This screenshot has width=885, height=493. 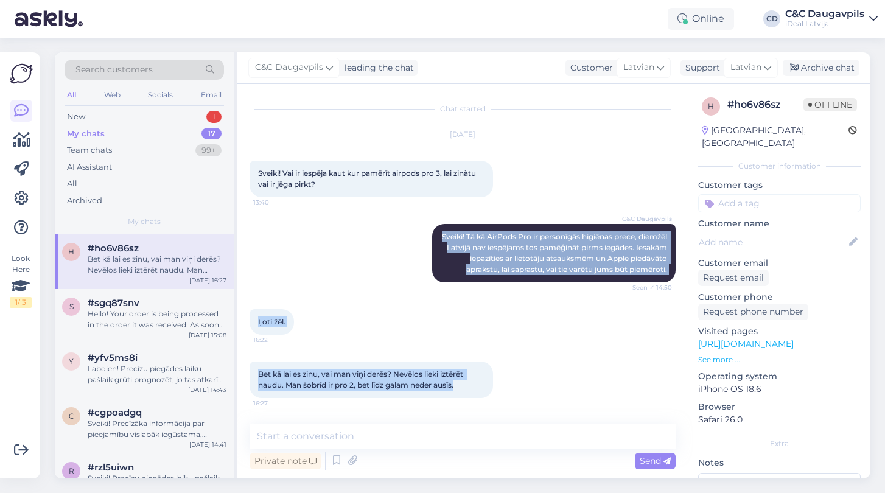 I want to click on a: C&C DaugavpilsiDeal Latvija, so click(x=831, y=19).